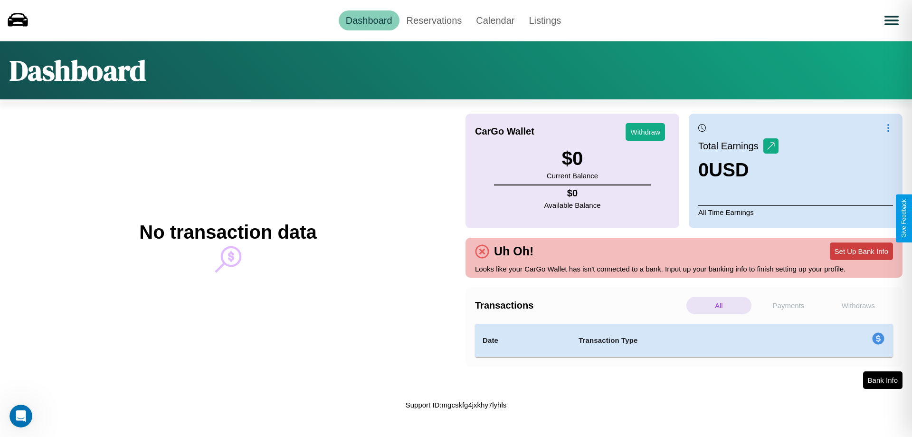 The image size is (912, 437). Describe the element at coordinates (731, 146) in the screenshot. I see `p: Total Earnings` at that location.